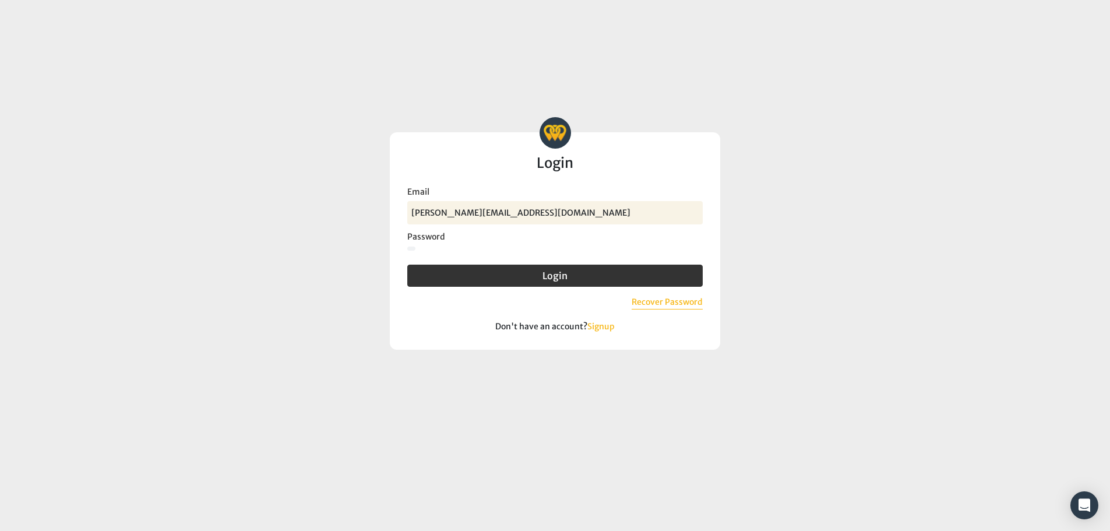 Image resolution: width=1110 pixels, height=531 pixels. I want to click on a: Signup, so click(601, 326).